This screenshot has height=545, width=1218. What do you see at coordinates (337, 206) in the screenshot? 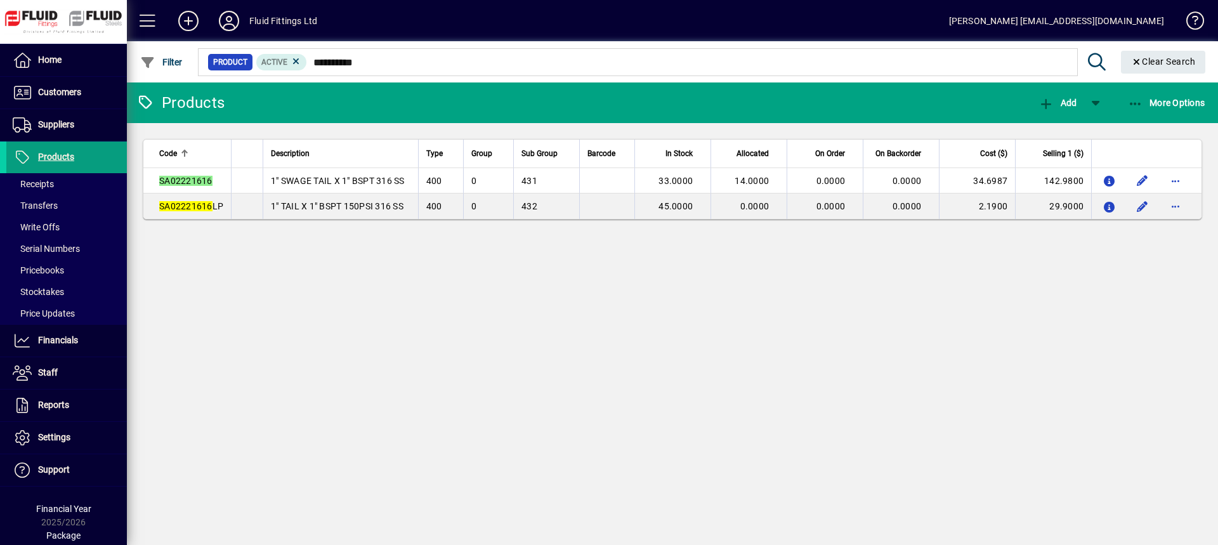
I see `span: 1" TAIL X 1" BSPT 150PSI 316 SS` at bounding box center [337, 206].